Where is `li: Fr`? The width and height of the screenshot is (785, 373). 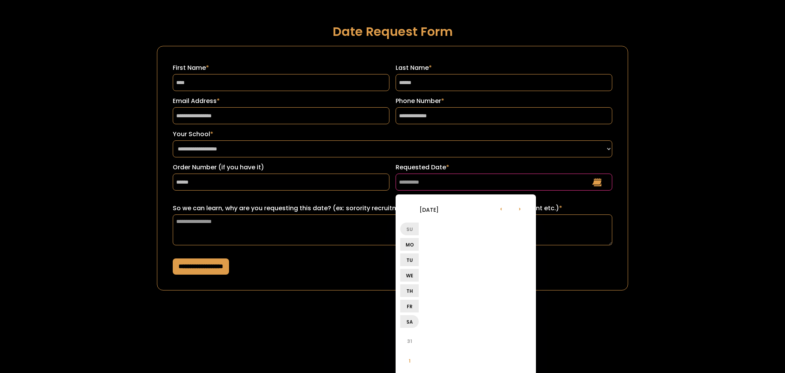 li: Fr is located at coordinates (410, 306).